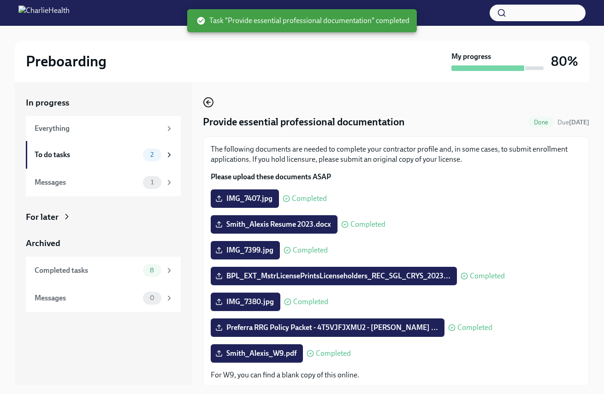 Image resolution: width=604 pixels, height=394 pixels. Describe the element at coordinates (152, 154) in the screenshot. I see `span: 2` at that location.